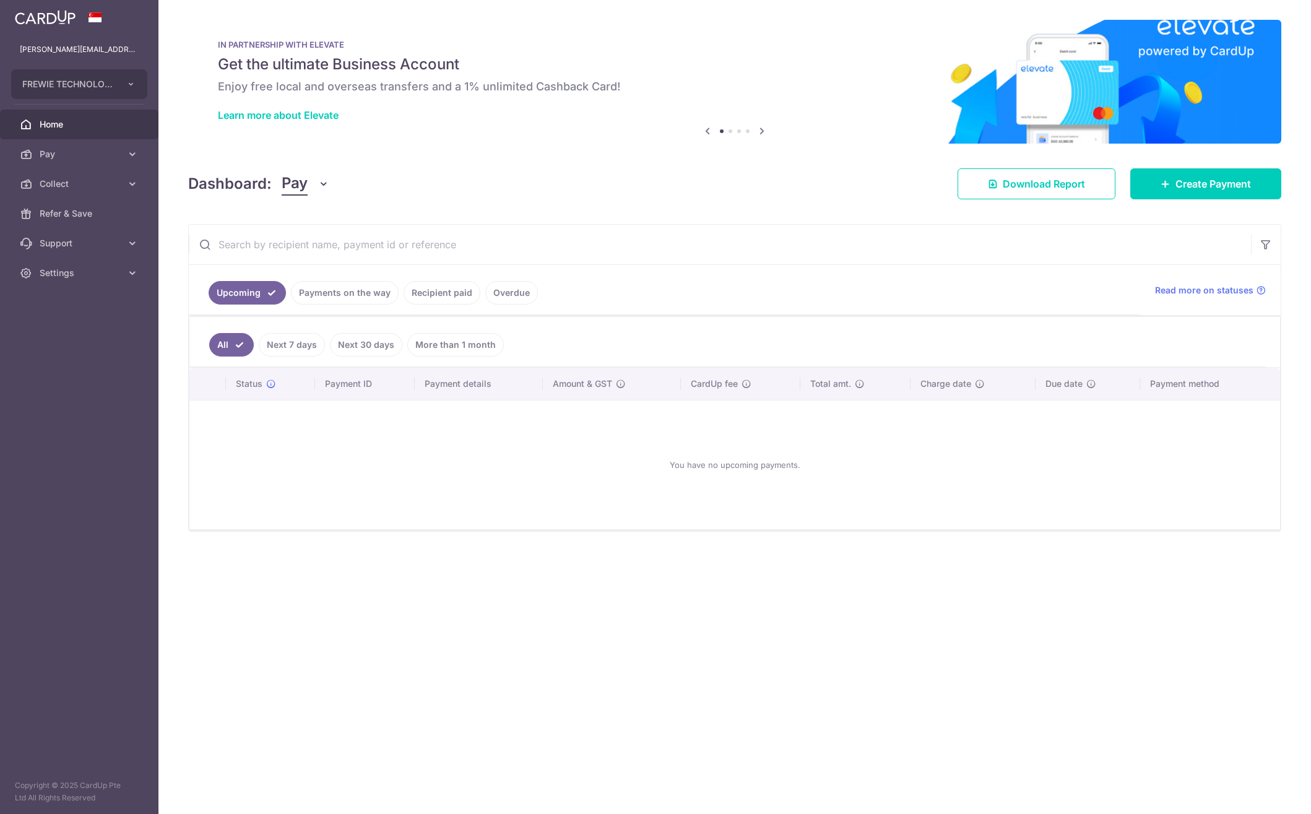 This screenshot has width=1311, height=814. I want to click on div: You have no upcoming payments., so click(735, 465).